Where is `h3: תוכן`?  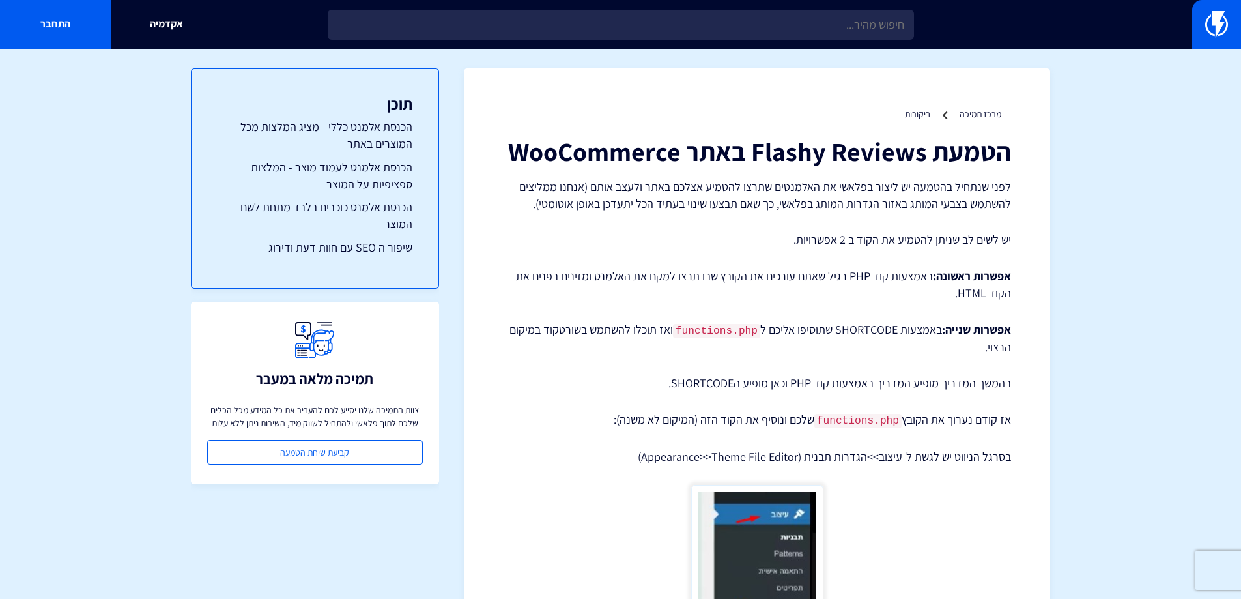 h3: תוכן is located at coordinates (315, 104).